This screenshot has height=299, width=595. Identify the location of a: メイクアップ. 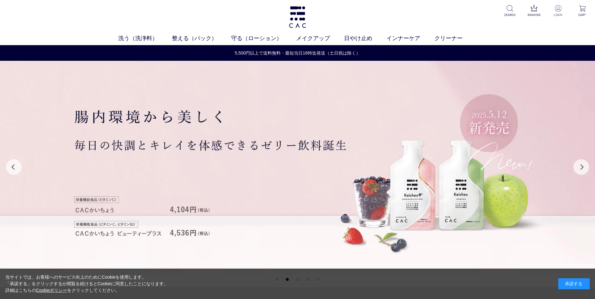
(320, 38).